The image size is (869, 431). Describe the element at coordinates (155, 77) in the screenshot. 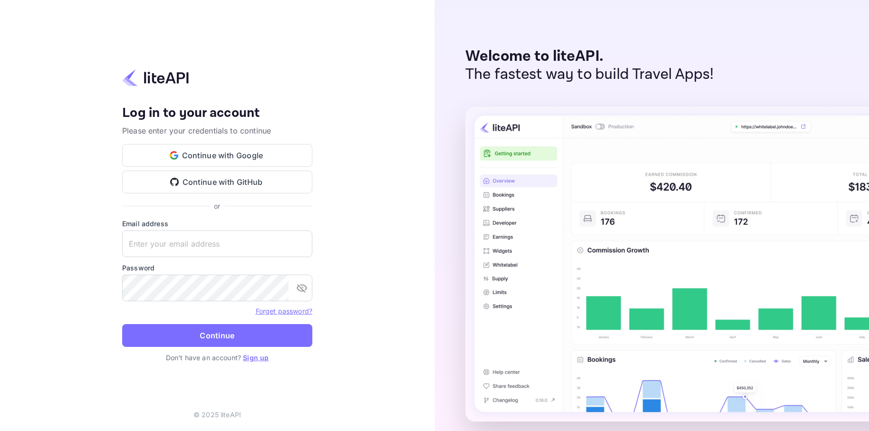

I see `img: liteapi` at that location.